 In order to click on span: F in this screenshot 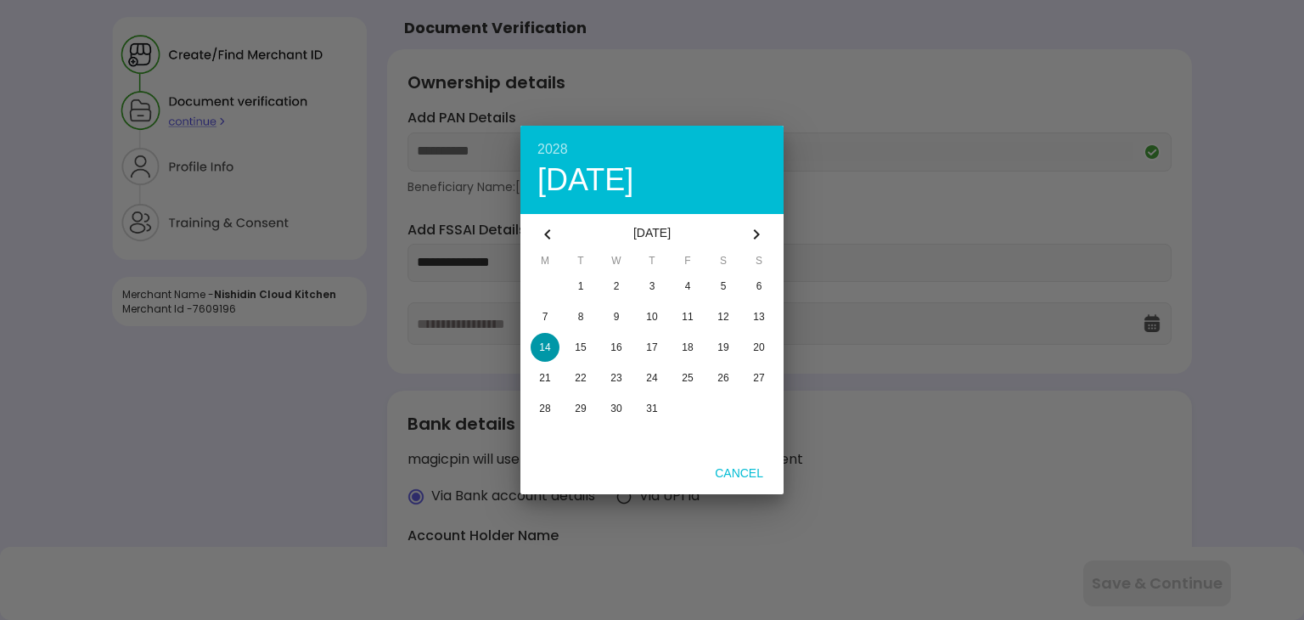, I will do `click(688, 263)`.